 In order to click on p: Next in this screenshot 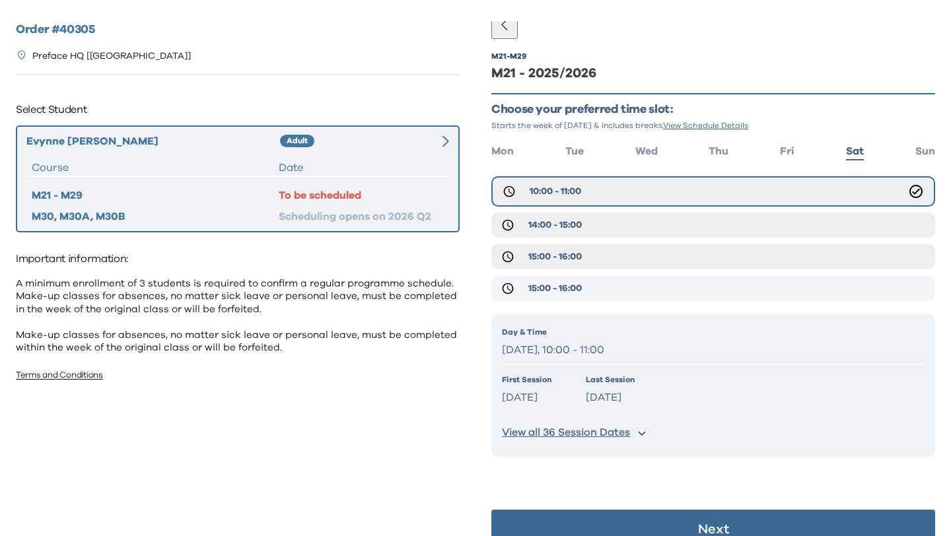, I will do `click(713, 529)`.